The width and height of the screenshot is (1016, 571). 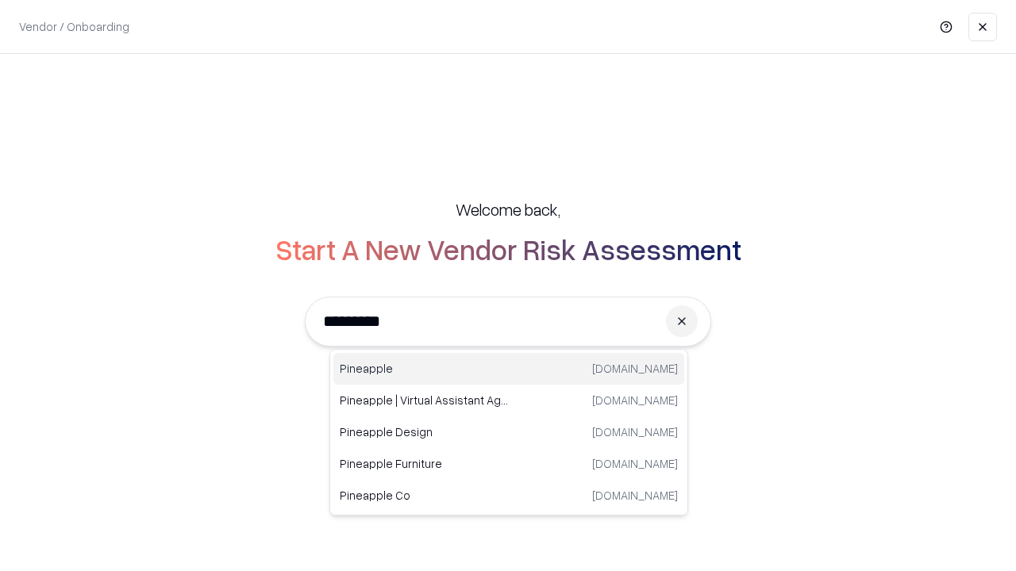 What do you see at coordinates (508, 210) in the screenshot?
I see `h5: Welcome back,` at bounding box center [508, 210].